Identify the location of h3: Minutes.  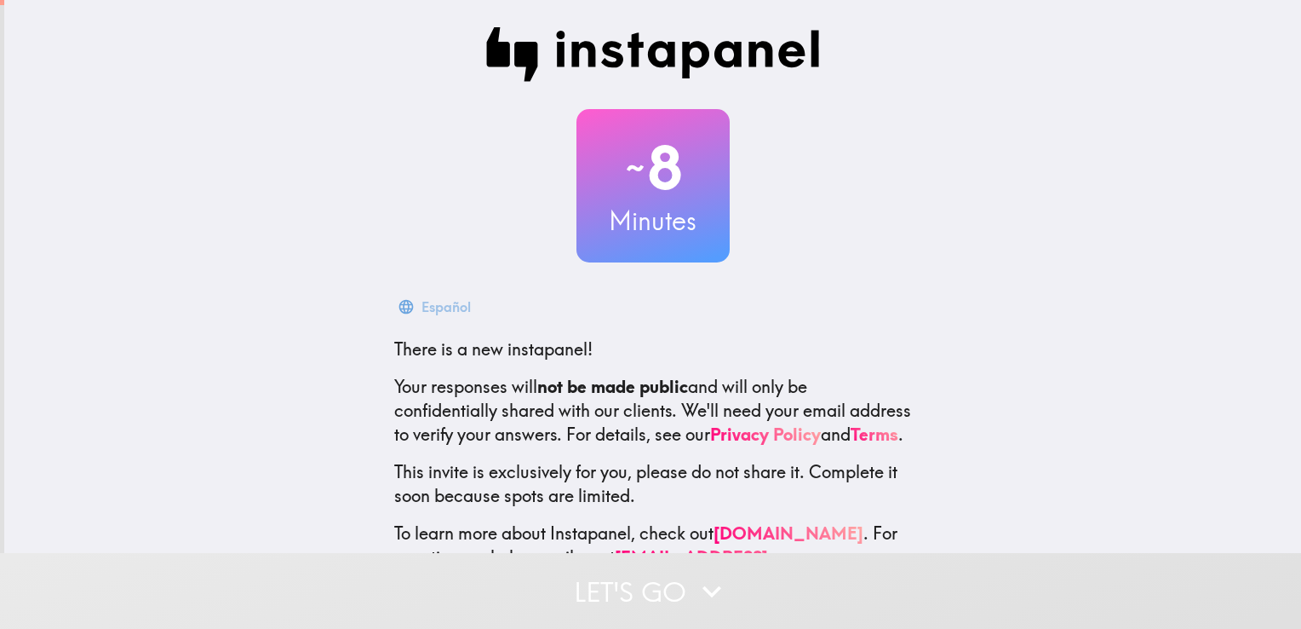
(653, 221).